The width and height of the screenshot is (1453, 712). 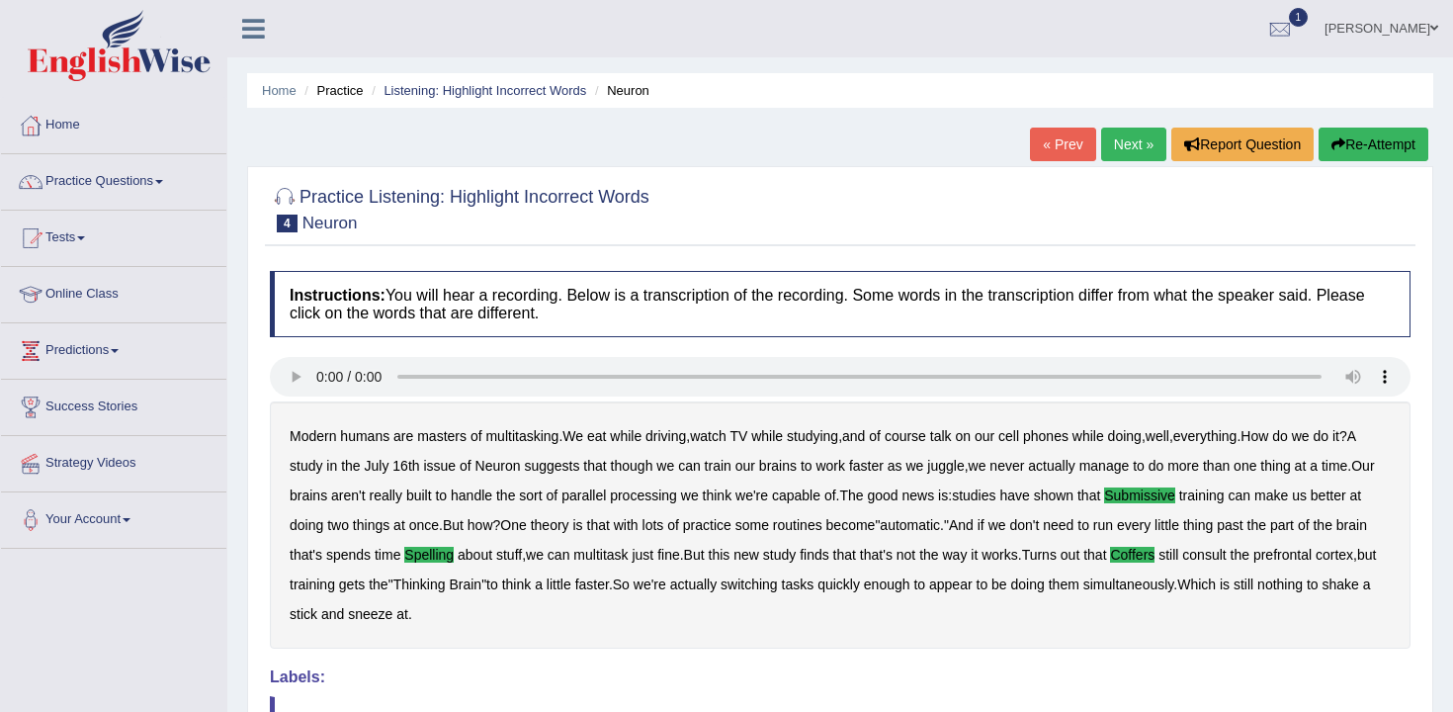 What do you see at coordinates (114, 179) in the screenshot?
I see `a: Practice Questions` at bounding box center [114, 179].